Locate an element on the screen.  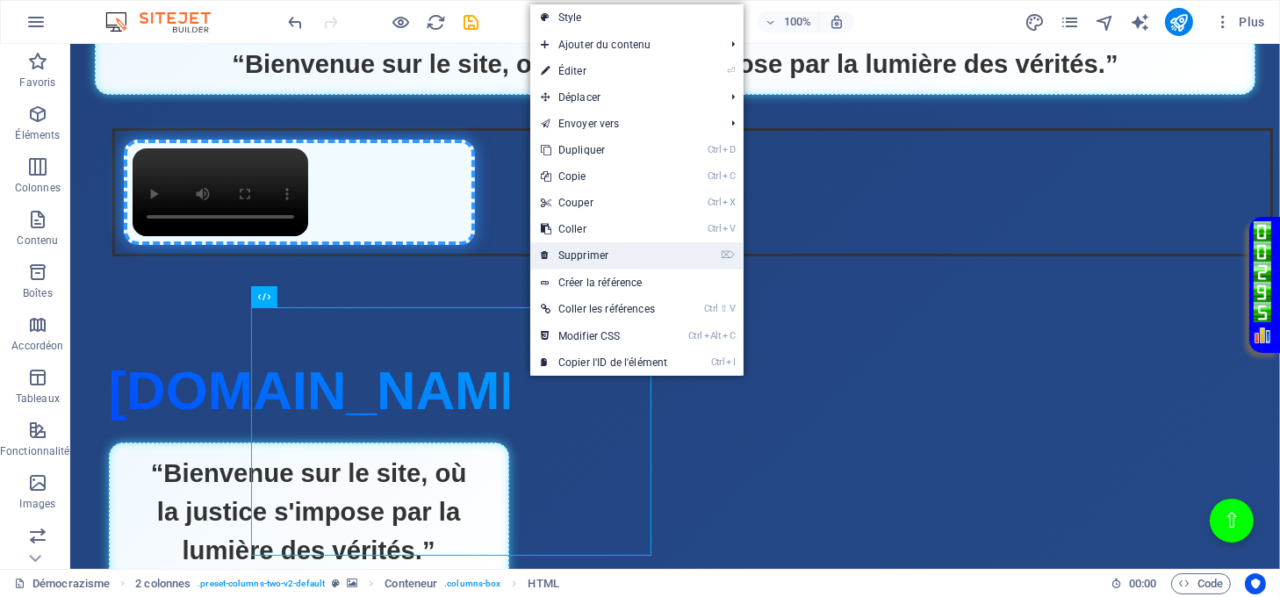
i: D is located at coordinates (729, 149).